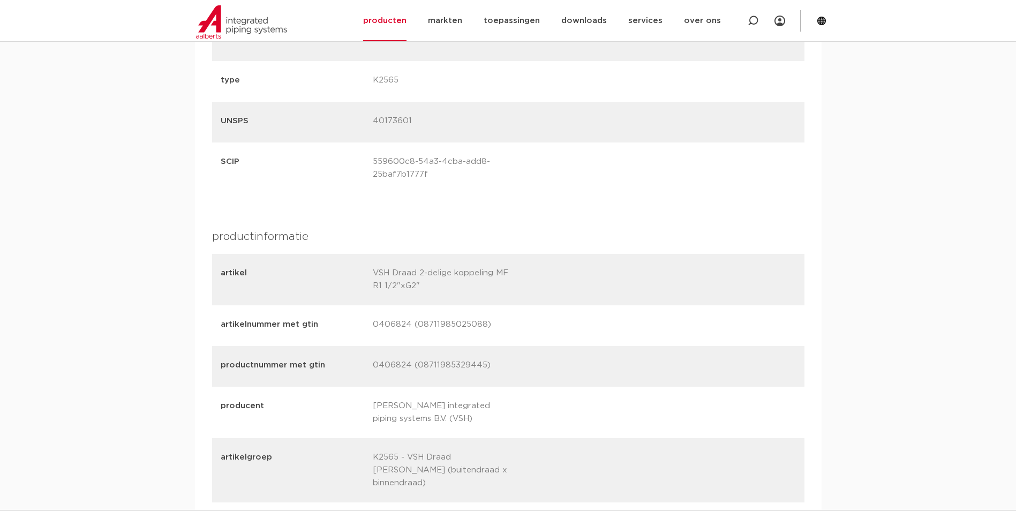  I want to click on p: artikelnummer met gtin, so click(292, 325).